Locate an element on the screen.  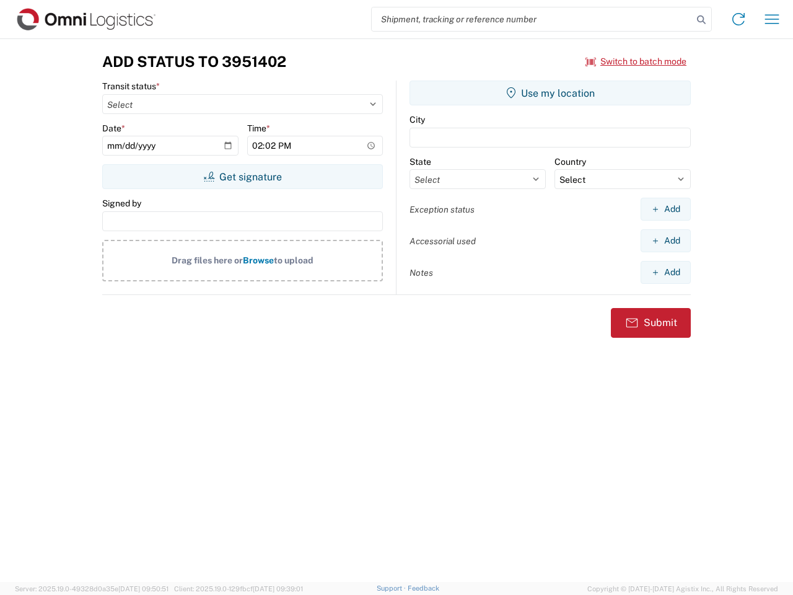
button: Get signature is located at coordinates (242, 177).